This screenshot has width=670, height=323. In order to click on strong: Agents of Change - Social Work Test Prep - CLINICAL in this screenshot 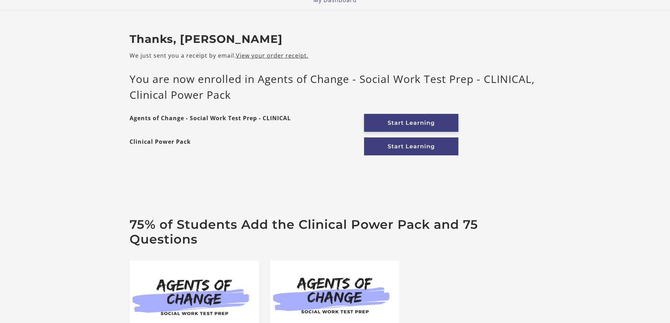, I will do `click(210, 123)`.